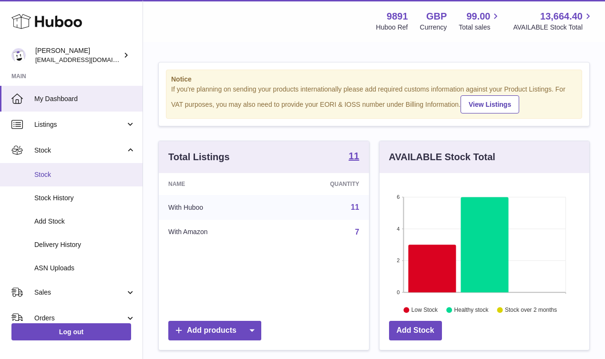 Image resolution: width=605 pixels, height=359 pixels. What do you see at coordinates (71, 332) in the screenshot?
I see `a: Log out` at bounding box center [71, 332].